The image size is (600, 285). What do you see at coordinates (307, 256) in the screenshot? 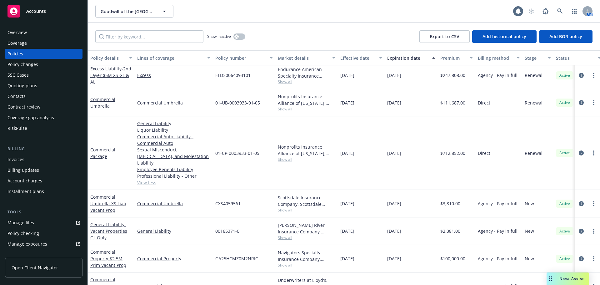
I see `div: Navigators Specialty Insurance Company, Hartford Insurance Group, RT Specialty Insurance Services...` at bounding box center [307, 256].